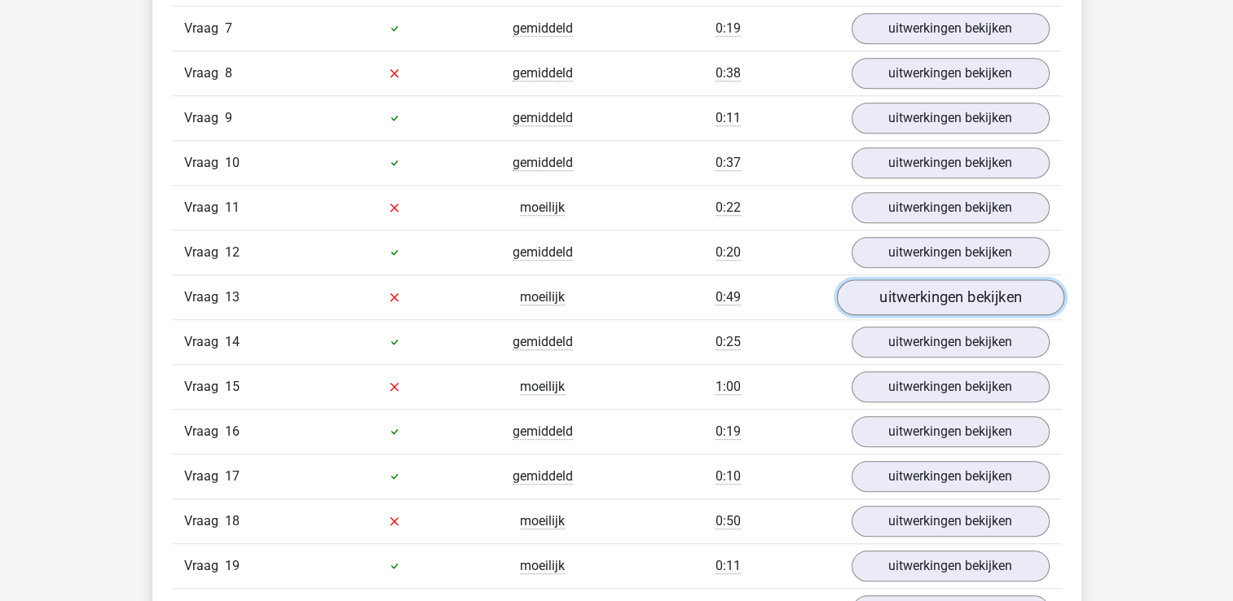 Image resolution: width=1233 pixels, height=601 pixels. Describe the element at coordinates (728, 522) in the screenshot. I see `span: 0:50` at that location.